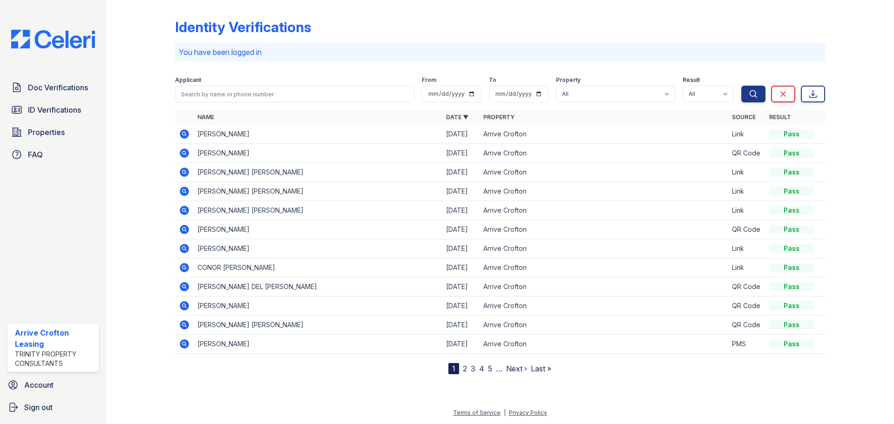 This screenshot has width=894, height=424. Describe the element at coordinates (46, 132) in the screenshot. I see `span: Properties` at that location.